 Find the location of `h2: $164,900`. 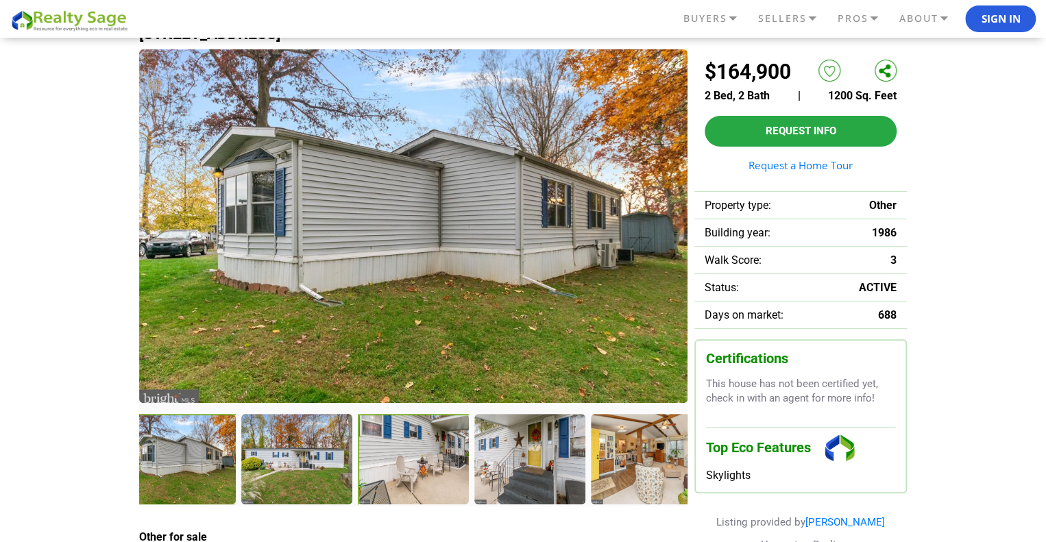

h2: $164,900 is located at coordinates (748, 71).